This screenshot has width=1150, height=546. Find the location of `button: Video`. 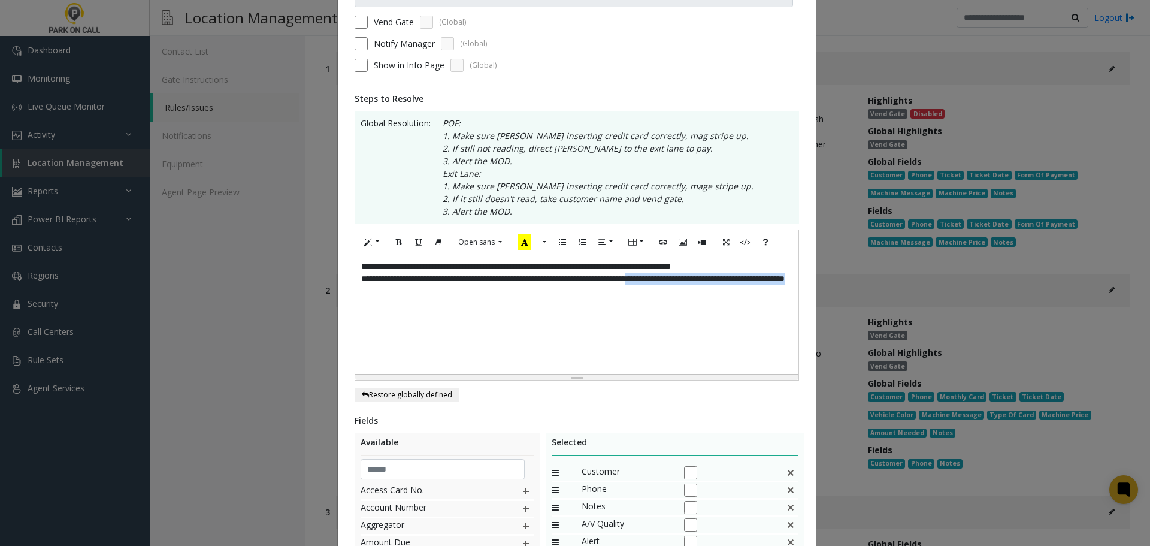

button: Video is located at coordinates (702, 242).